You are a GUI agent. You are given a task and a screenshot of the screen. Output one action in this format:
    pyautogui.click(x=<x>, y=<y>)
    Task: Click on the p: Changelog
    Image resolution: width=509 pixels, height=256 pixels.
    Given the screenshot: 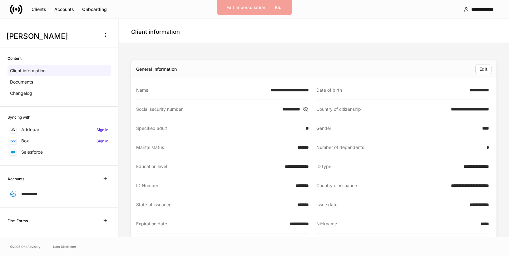 What is the action you would take?
    pyautogui.click(x=21, y=93)
    